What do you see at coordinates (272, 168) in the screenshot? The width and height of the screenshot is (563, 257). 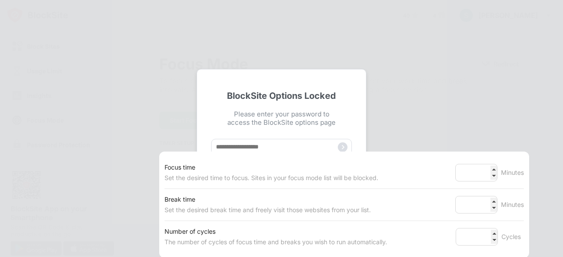 I see `div: Focus time` at bounding box center [272, 168].